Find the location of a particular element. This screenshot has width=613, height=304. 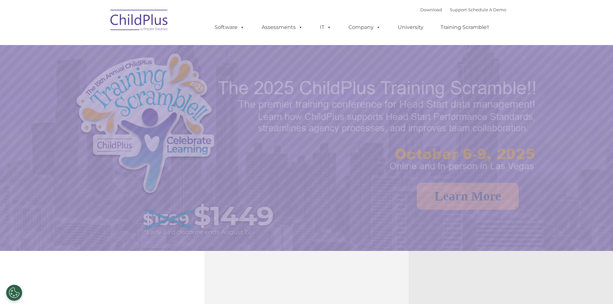

a: Company is located at coordinates (364, 27).